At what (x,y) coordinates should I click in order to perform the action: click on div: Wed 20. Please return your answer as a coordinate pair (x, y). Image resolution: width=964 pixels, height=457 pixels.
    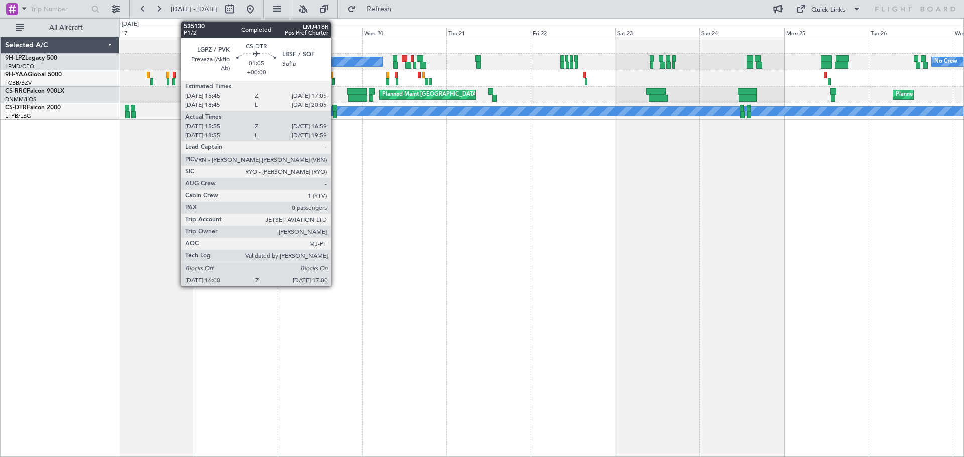
    Looking at the image, I should click on (404, 32).